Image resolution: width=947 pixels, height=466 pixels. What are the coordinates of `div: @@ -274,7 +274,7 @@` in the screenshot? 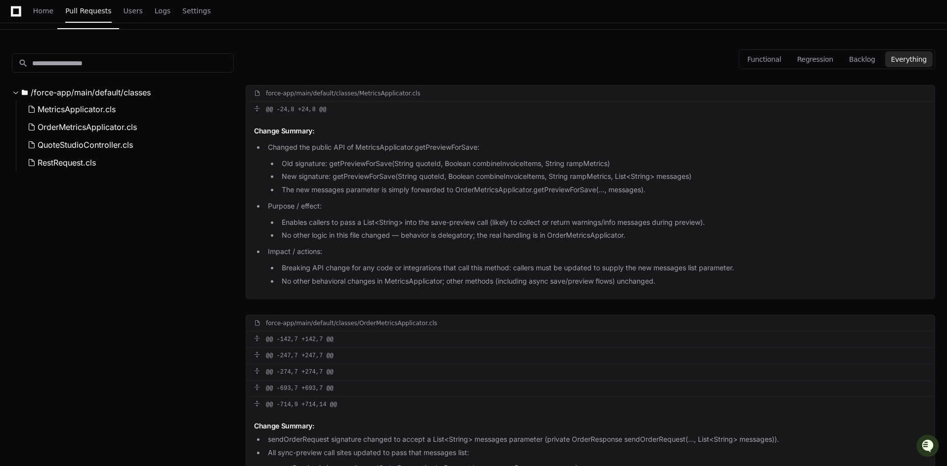 It's located at (590, 372).